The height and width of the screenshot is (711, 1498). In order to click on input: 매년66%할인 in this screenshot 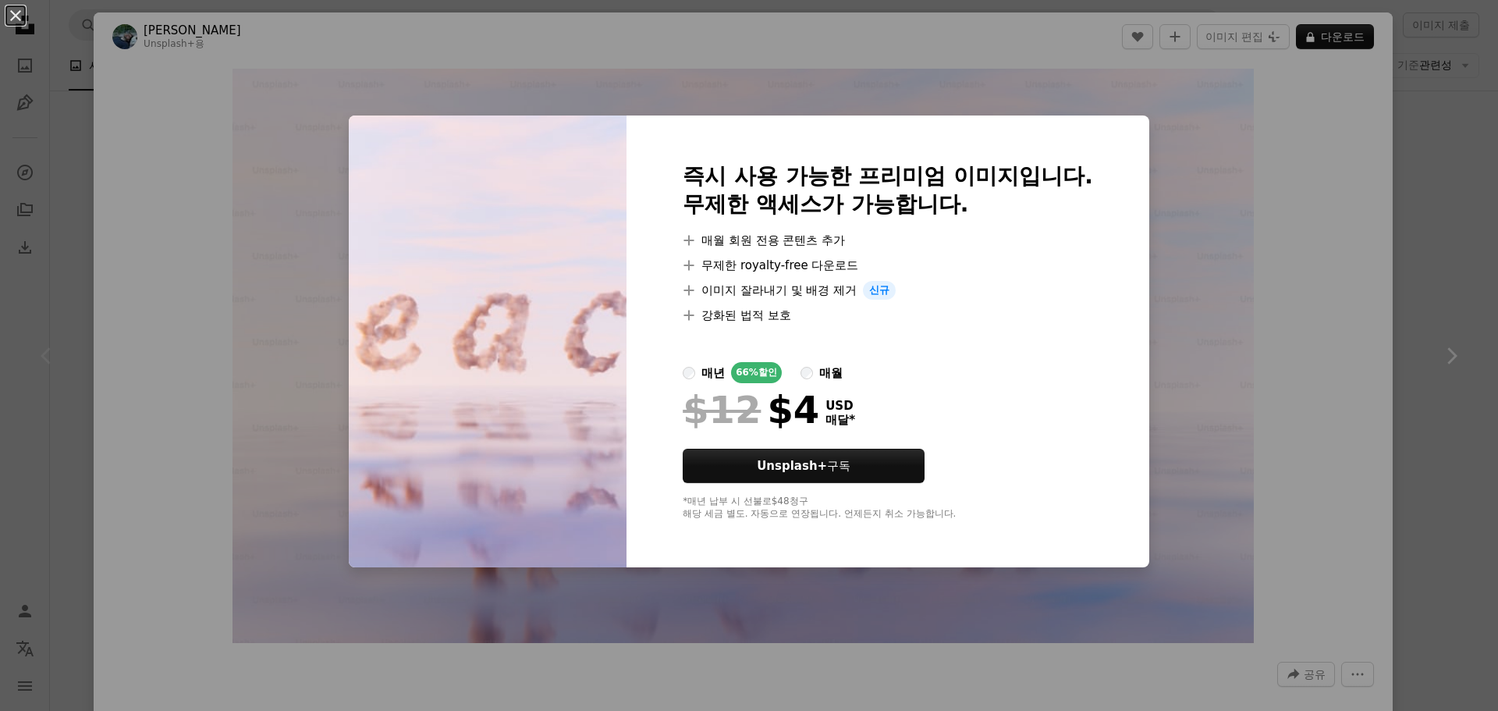, I will do `click(689, 373)`.